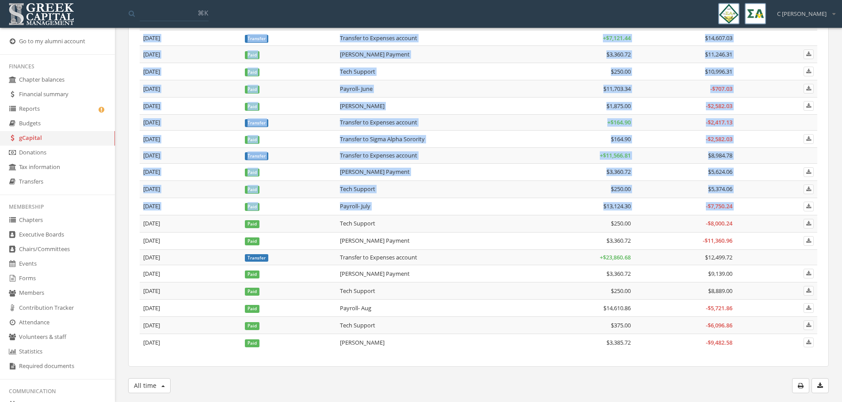  What do you see at coordinates (434, 206) in the screenshot?
I see `td: Payroll- July` at bounding box center [434, 206].